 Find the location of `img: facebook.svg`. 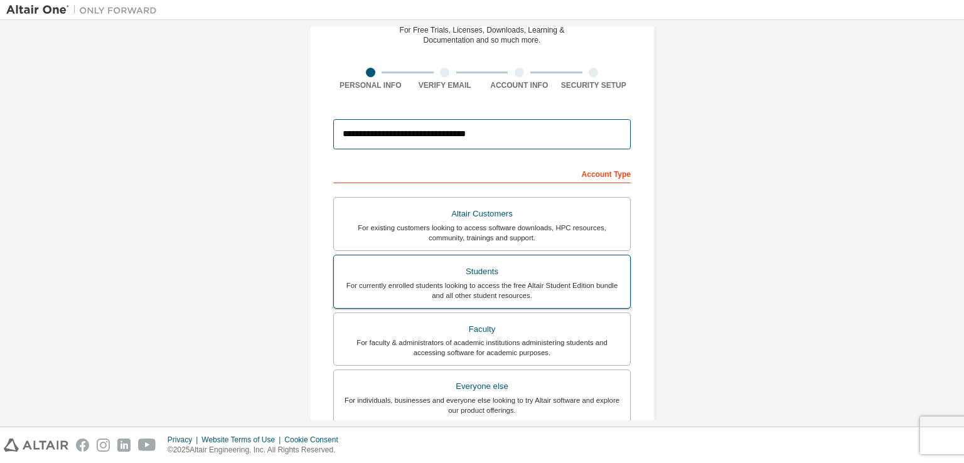

img: facebook.svg is located at coordinates (82, 445).